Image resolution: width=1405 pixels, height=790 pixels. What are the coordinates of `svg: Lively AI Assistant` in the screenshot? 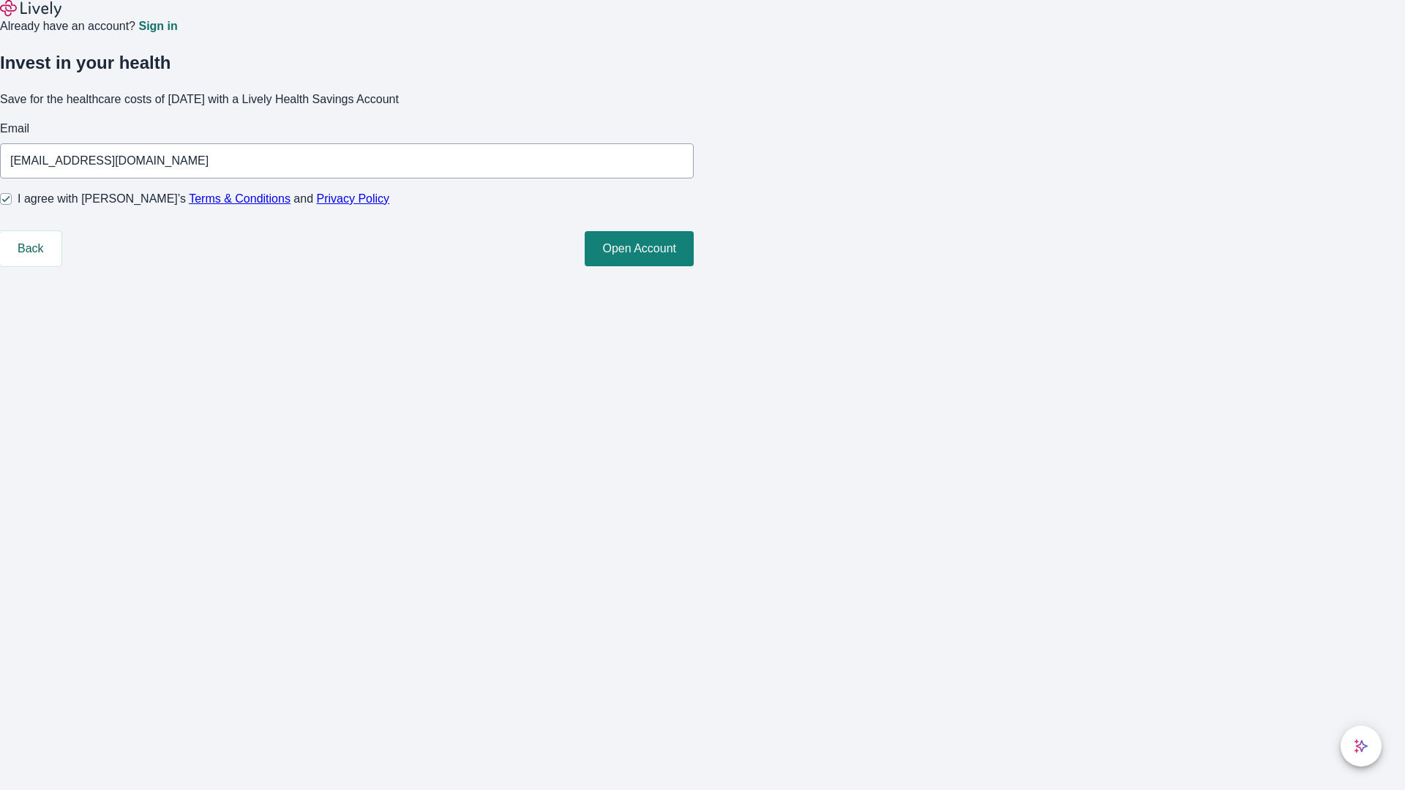 It's located at (1361, 746).